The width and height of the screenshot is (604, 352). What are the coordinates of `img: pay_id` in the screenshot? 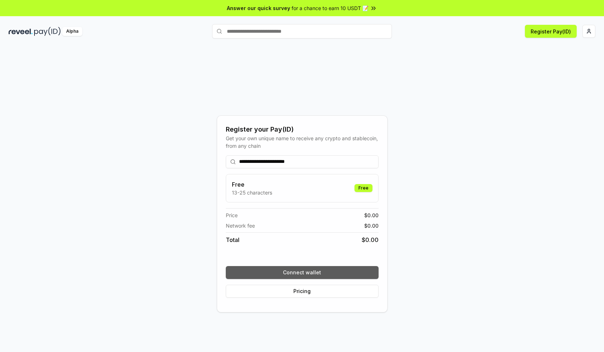 It's located at (47, 31).